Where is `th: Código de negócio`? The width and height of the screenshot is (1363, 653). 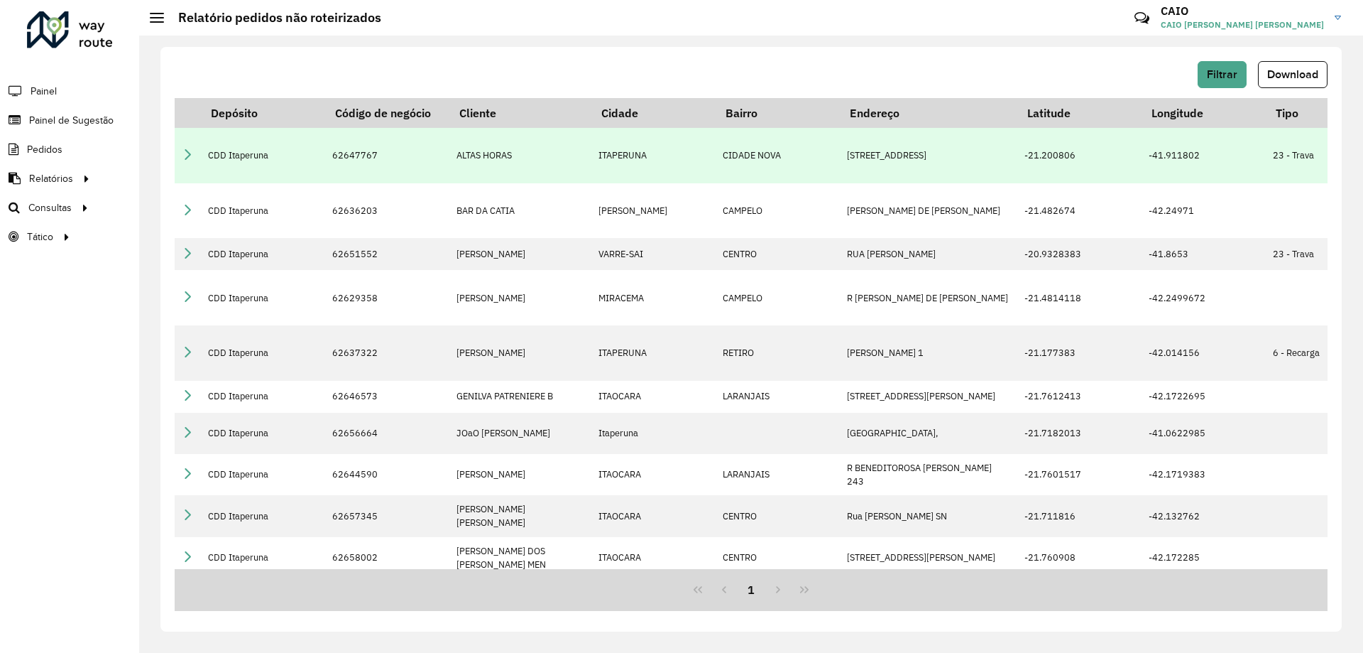
th: Código de negócio is located at coordinates (387, 113).